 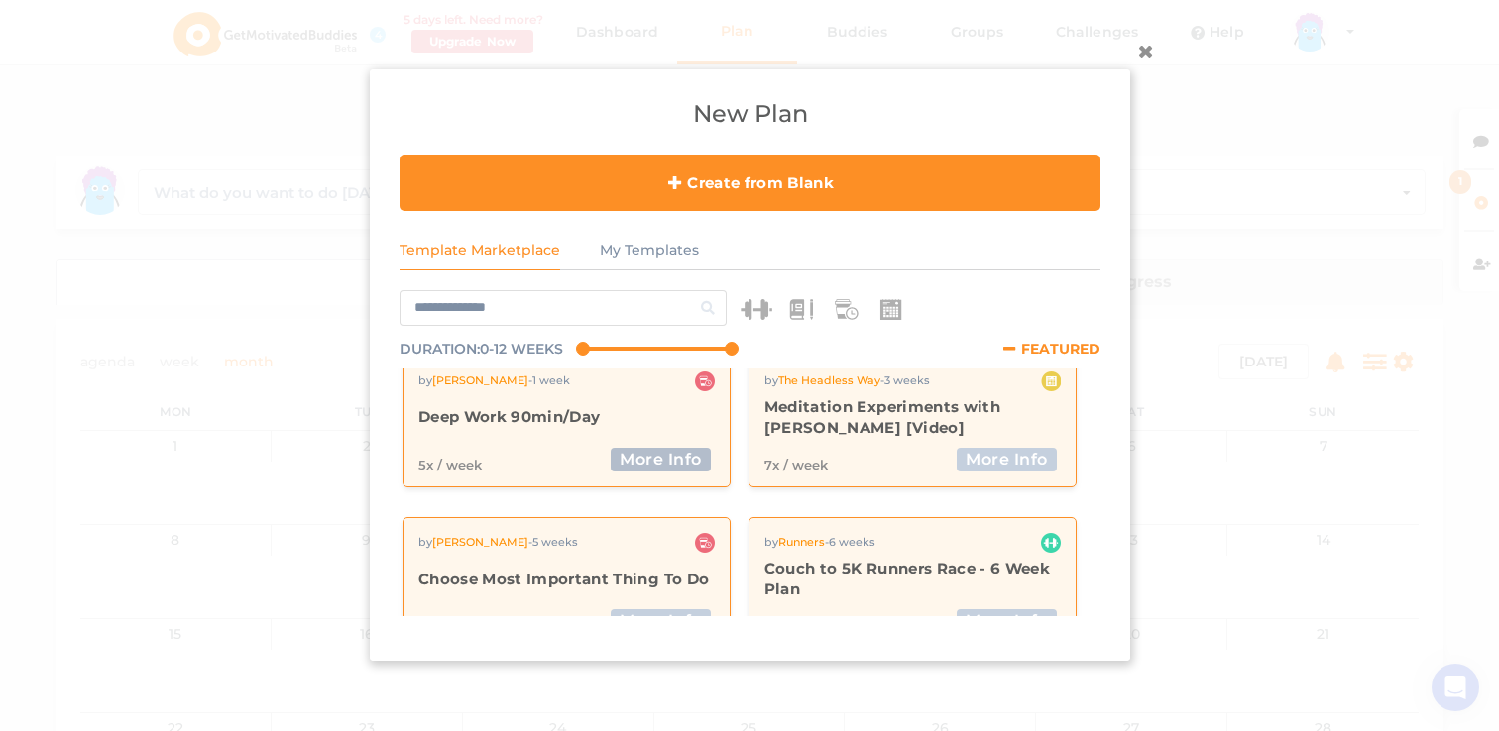 What do you see at coordinates (450, 465) in the screenshot?
I see `div: 5x / week` at bounding box center [450, 465].